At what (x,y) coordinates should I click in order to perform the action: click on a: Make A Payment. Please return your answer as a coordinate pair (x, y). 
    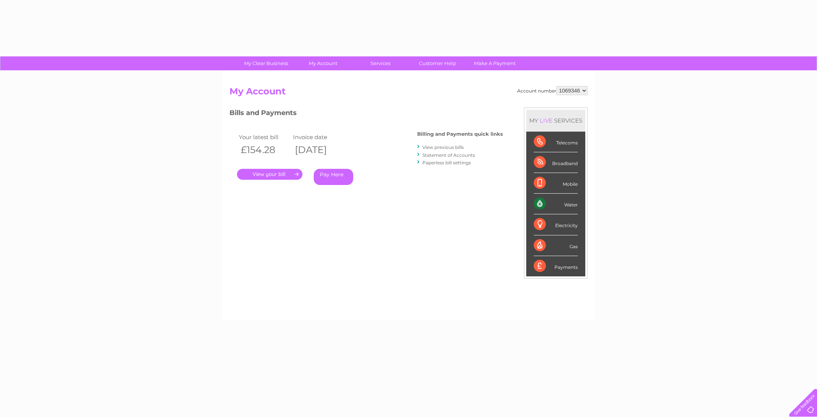
    Looking at the image, I should click on (495, 63).